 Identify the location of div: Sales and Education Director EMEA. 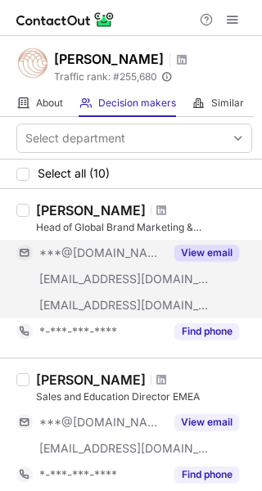
(144, 397).